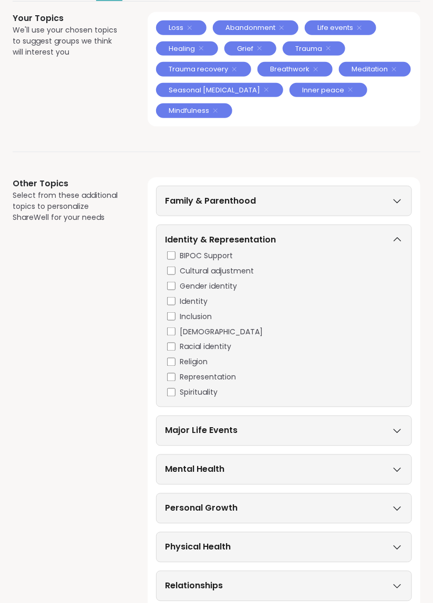  What do you see at coordinates (289, 69) in the screenshot?
I see `span: Breathwork` at bounding box center [289, 69].